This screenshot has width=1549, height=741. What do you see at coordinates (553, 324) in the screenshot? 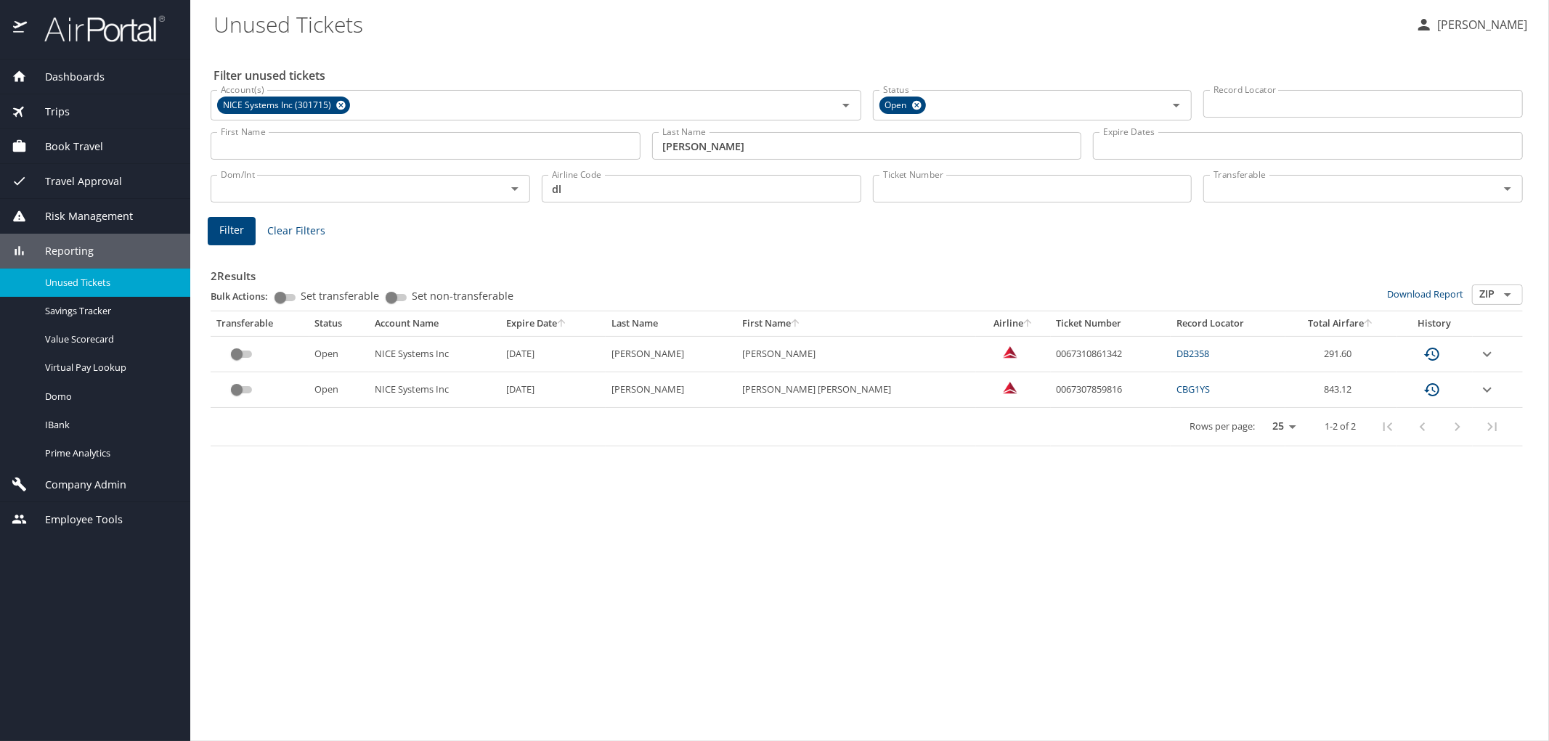
I see `th: Expire Date` at bounding box center [553, 324].